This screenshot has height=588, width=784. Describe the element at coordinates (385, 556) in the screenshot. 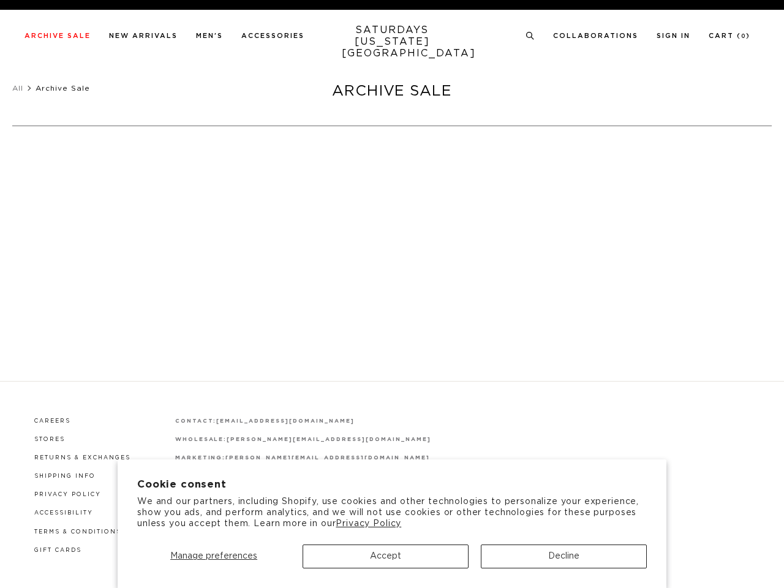

I see `button: Accept` at that location.